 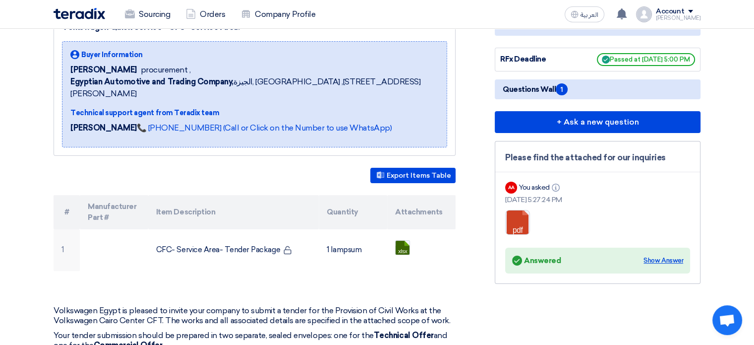 I want to click on th: Quantity, so click(x=353, y=212).